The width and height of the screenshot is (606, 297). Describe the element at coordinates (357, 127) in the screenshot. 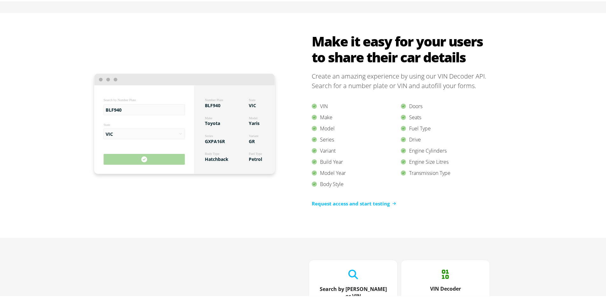

I see `div: Model` at that location.